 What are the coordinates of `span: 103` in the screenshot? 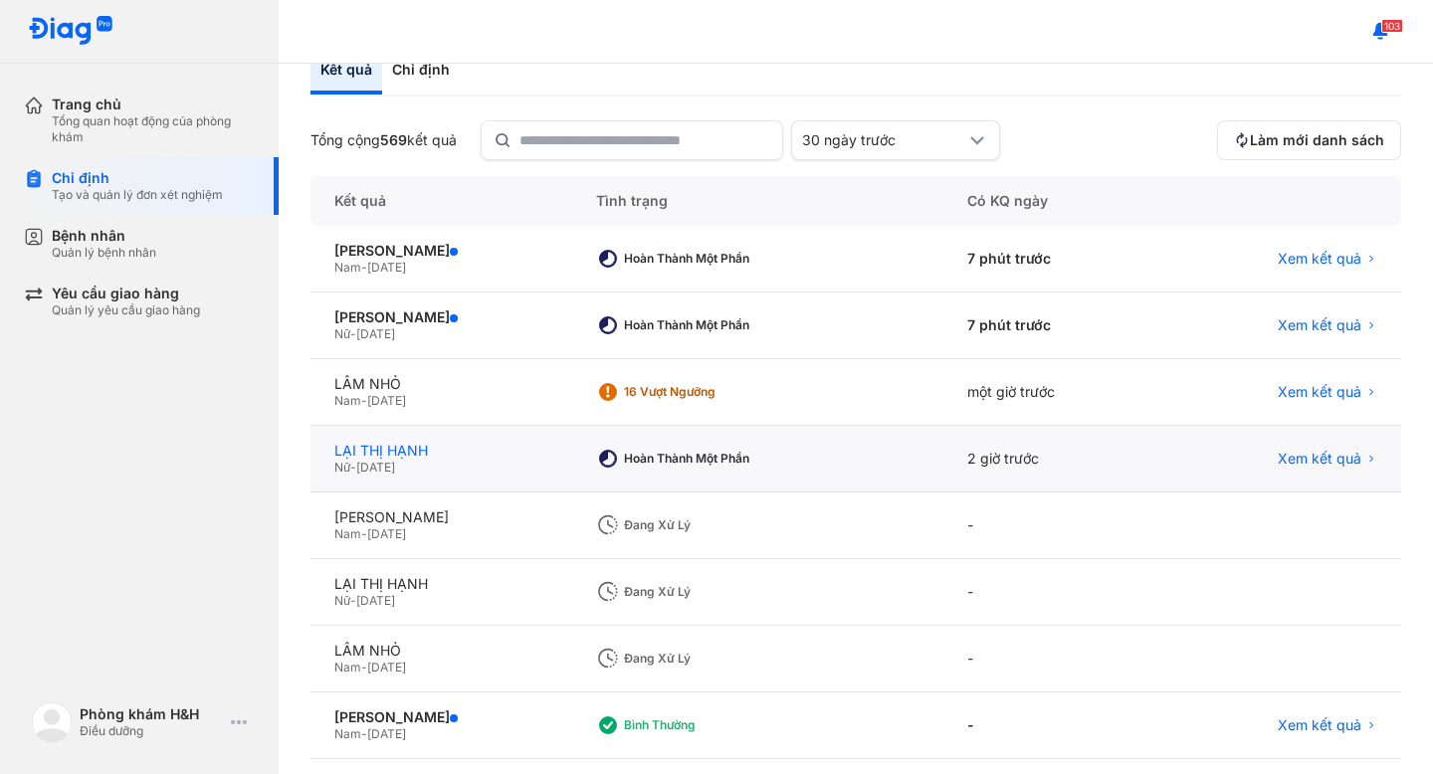 It's located at (1392, 26).